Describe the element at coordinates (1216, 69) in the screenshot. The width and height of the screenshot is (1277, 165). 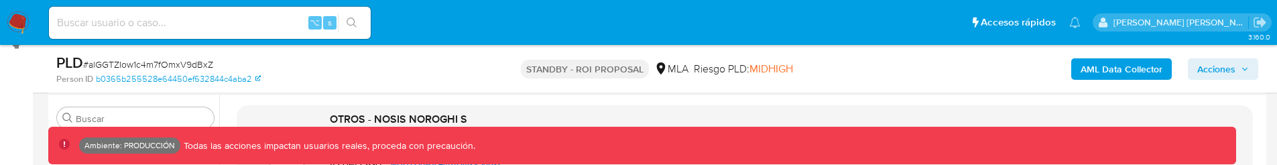
I see `span: Acciones` at that location.